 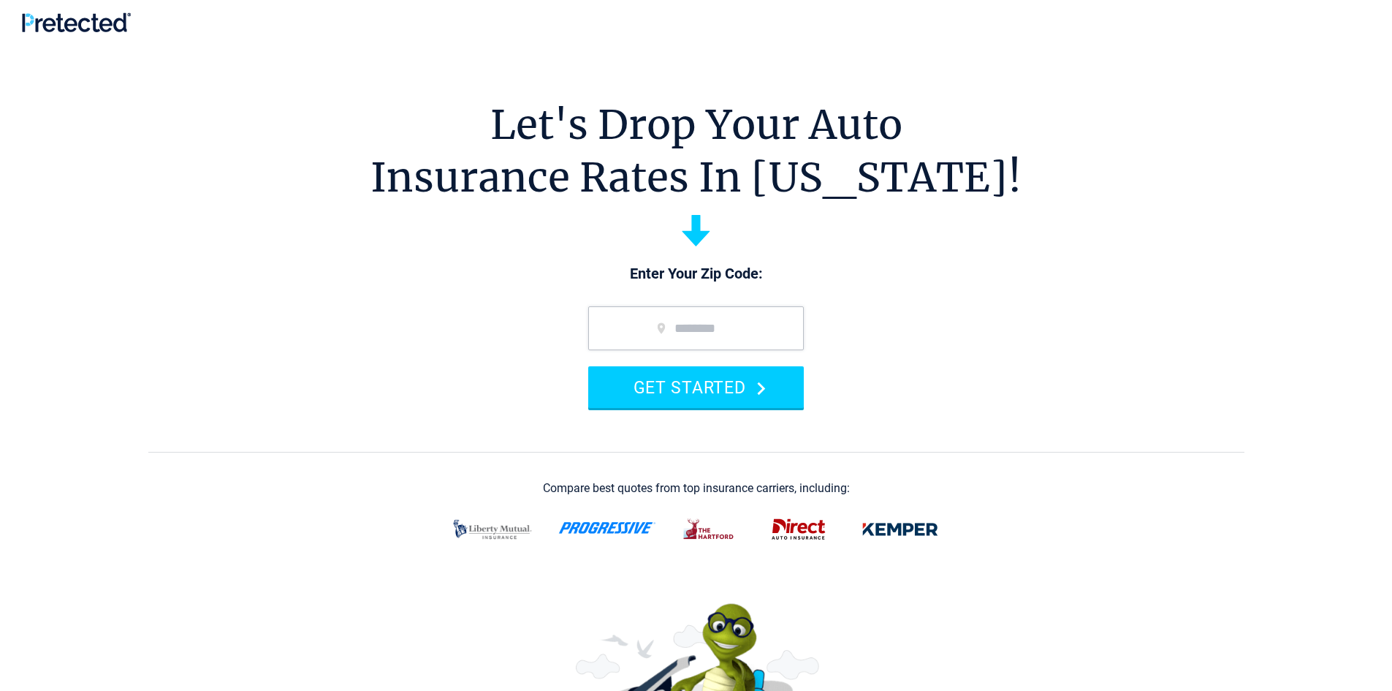 What do you see at coordinates (900, 529) in the screenshot?
I see `img: kemper` at bounding box center [900, 529].